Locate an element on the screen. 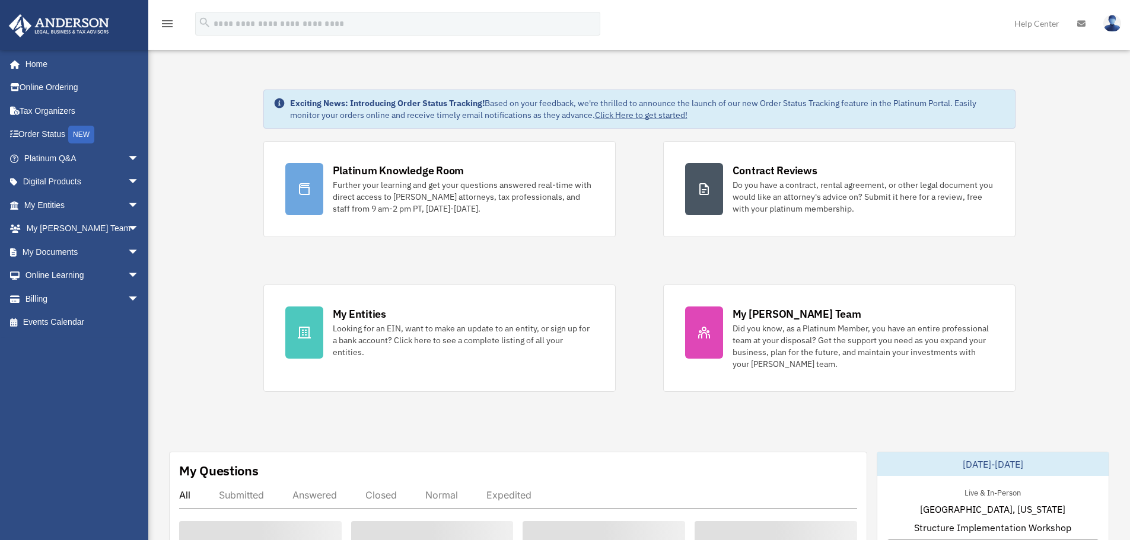  div: Did you know, as a Platinum Member, you have an entire professional team at your disposal? Get th... is located at coordinates (863, 346).